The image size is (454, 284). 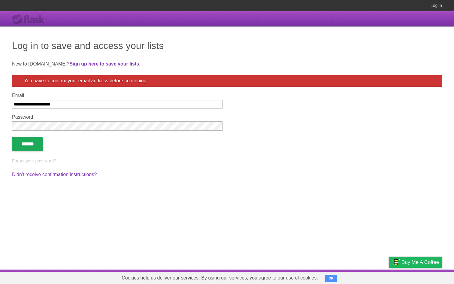 What do you see at coordinates (331, 278) in the screenshot?
I see `button: OK` at bounding box center [331, 278].